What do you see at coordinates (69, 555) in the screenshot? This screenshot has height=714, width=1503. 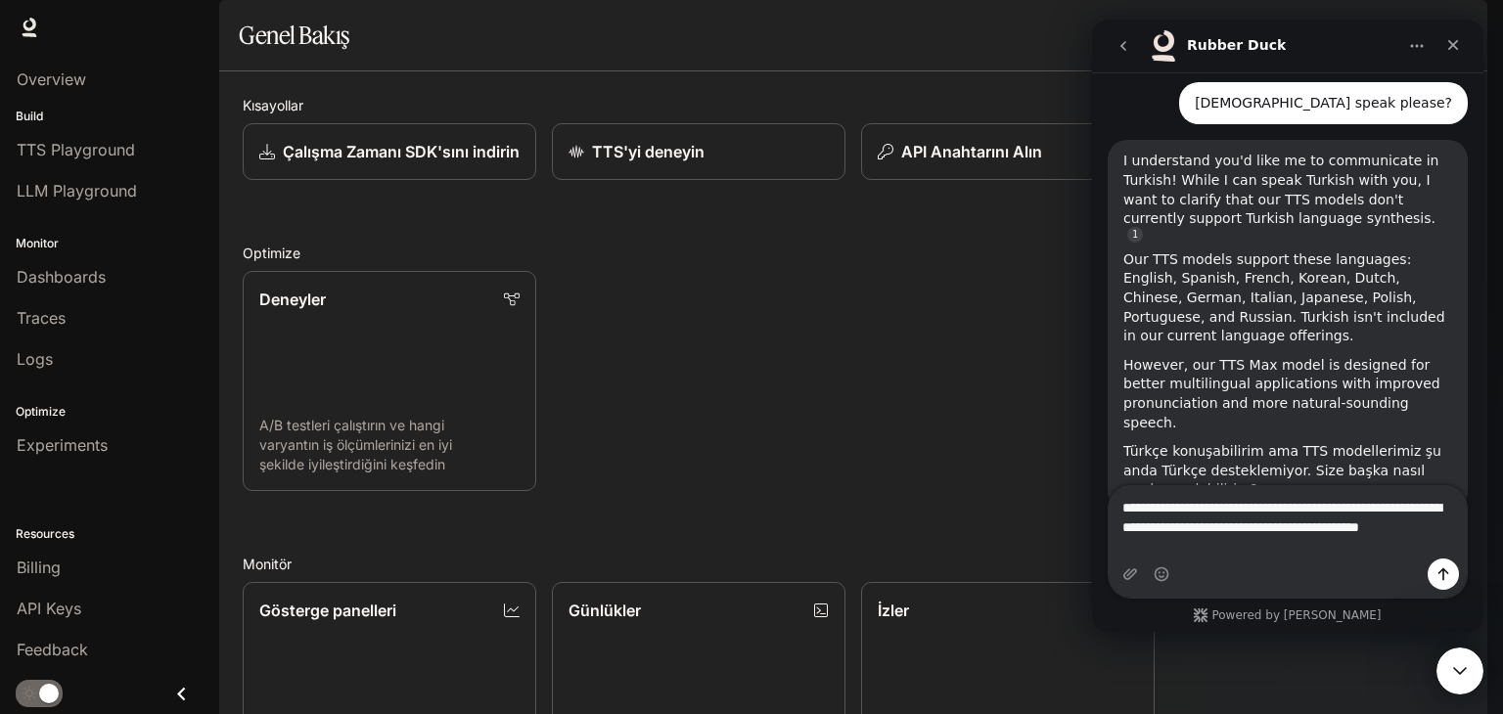 I see `button: Emoji picker` at bounding box center [69, 555].